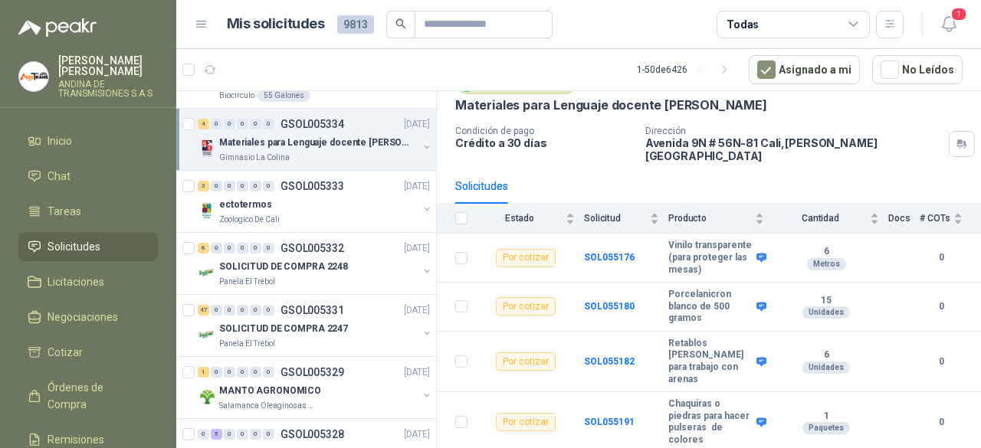  What do you see at coordinates (826, 252) in the screenshot?
I see `b: 6` at bounding box center [826, 252].